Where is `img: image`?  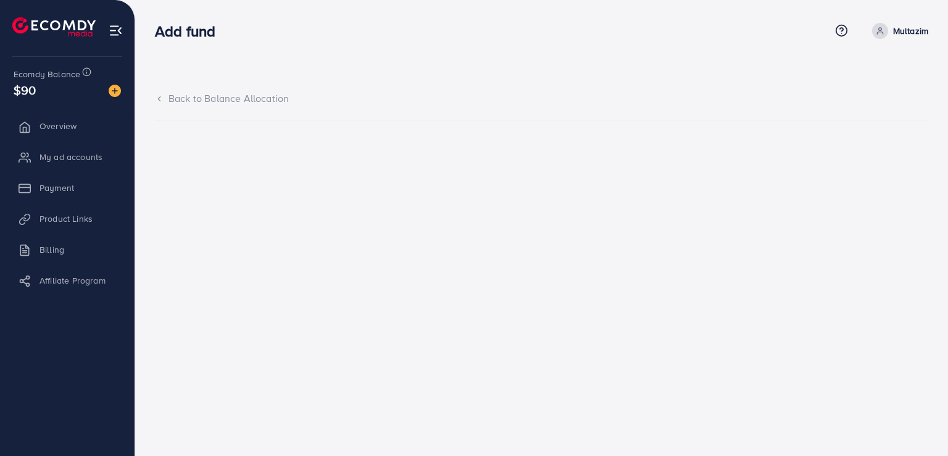 img: image is located at coordinates (115, 91).